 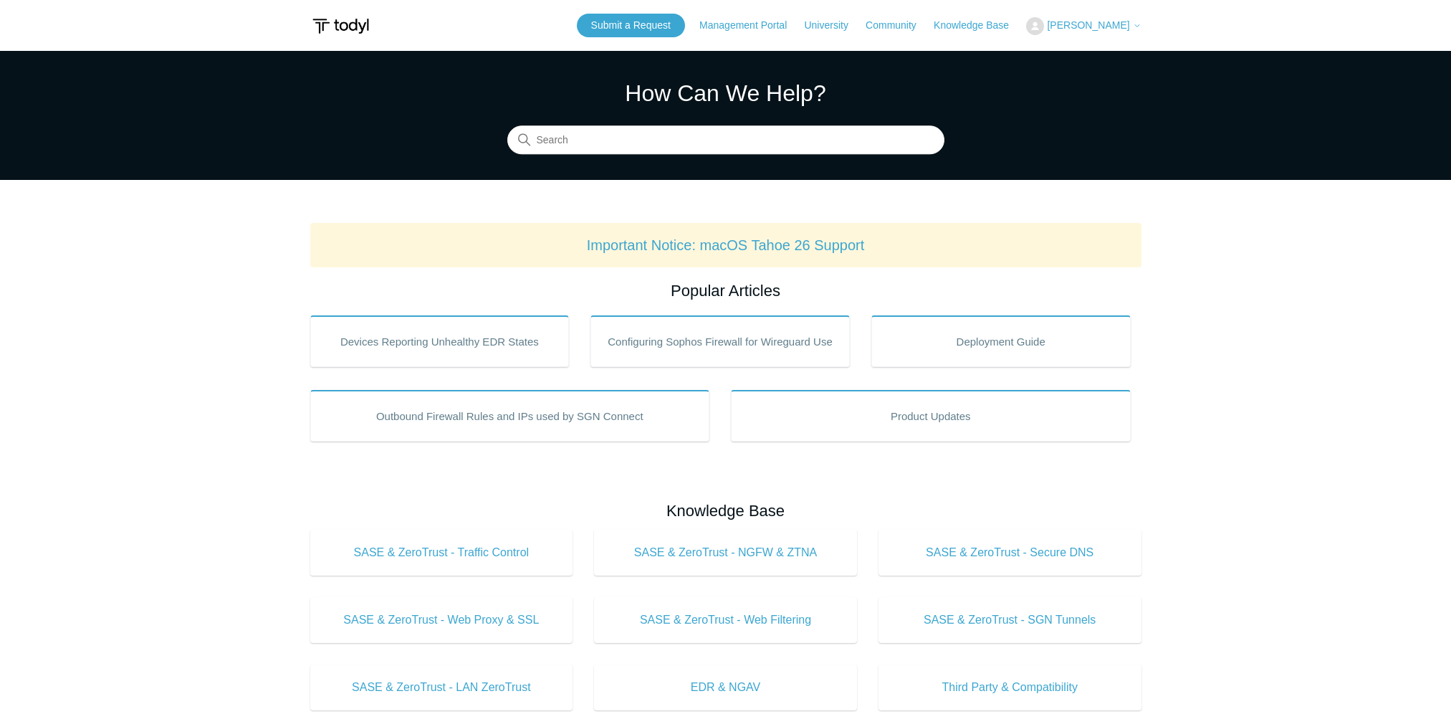 I want to click on span: SASE & ZeroTrust - Secure DNS, so click(x=1010, y=553).